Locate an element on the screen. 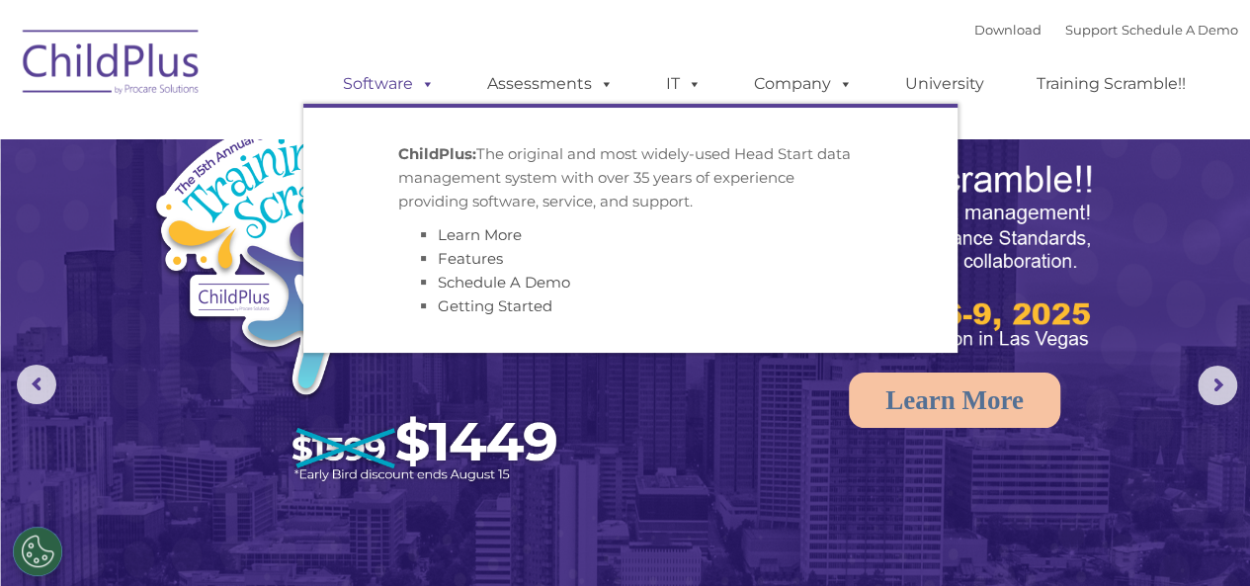 The image size is (1250, 586). p: The original and most widely-used Head Start data management system with over 35 years of experie... is located at coordinates (630, 178).